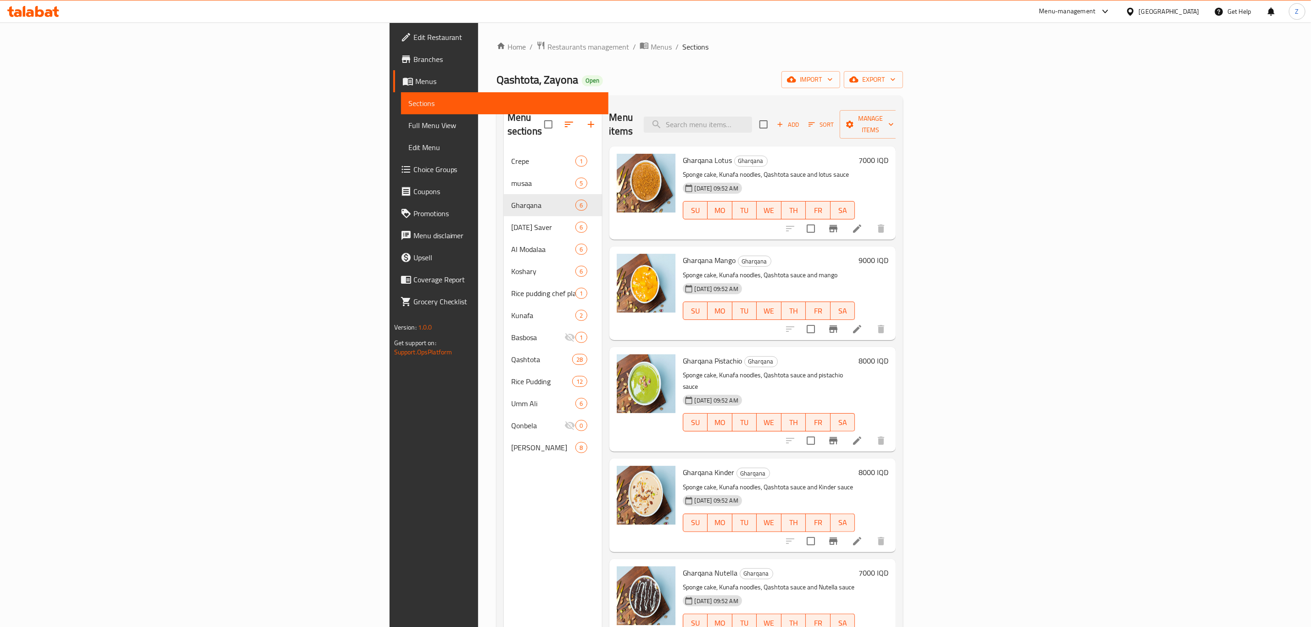 The height and width of the screenshot is (627, 1311). I want to click on span: Menus, so click(508, 81).